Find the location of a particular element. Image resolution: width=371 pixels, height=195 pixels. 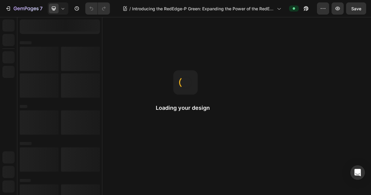

div: Undo/Redo is located at coordinates (97, 8).